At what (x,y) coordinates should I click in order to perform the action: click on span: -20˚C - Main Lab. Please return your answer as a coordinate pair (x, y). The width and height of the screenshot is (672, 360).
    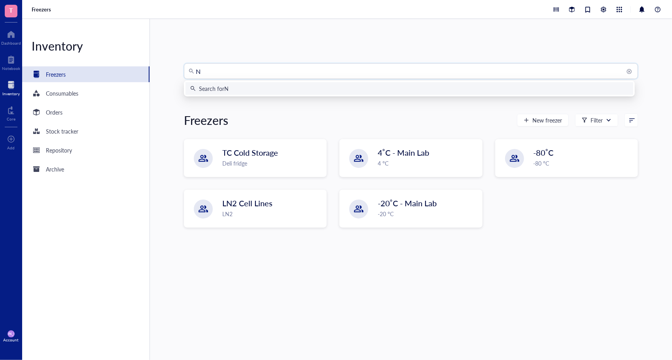
    Looking at the image, I should click on (407, 203).